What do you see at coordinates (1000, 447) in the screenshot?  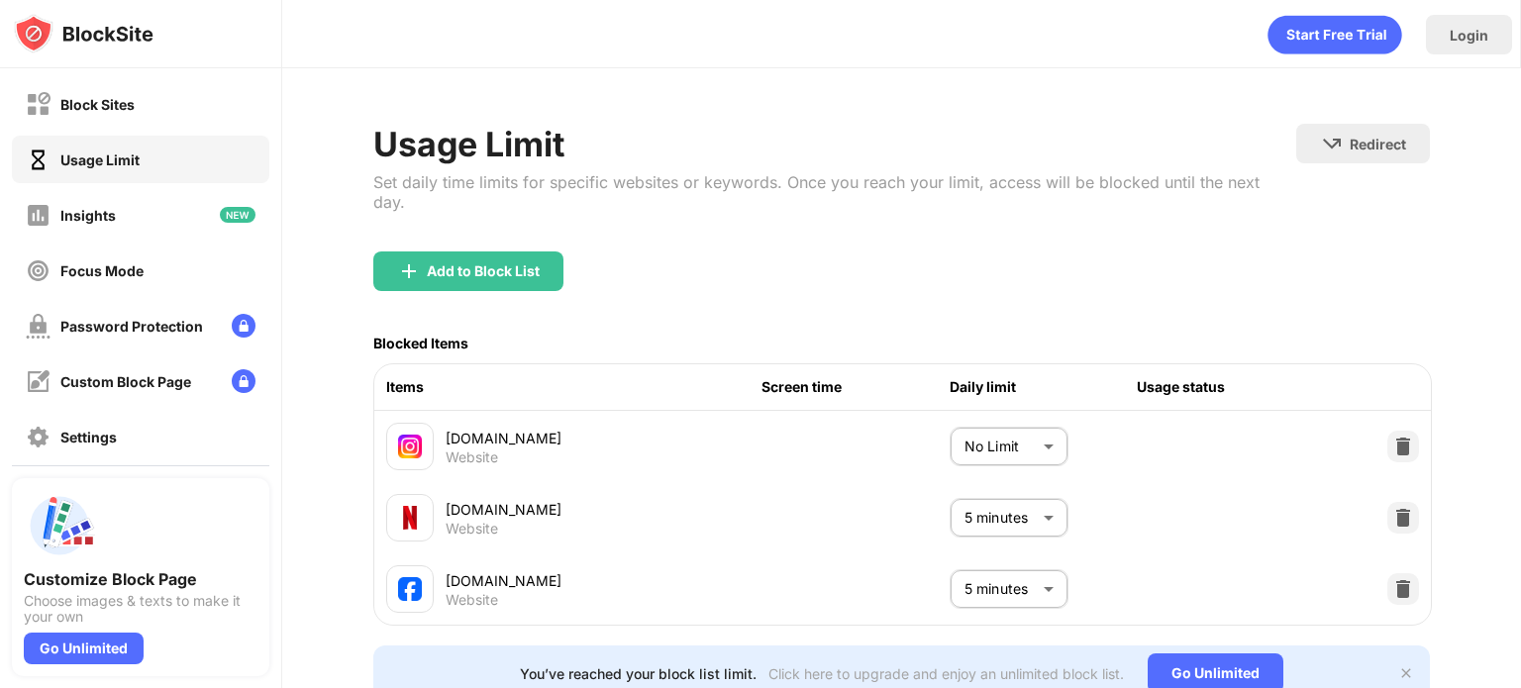 I see `p: No Limit` at bounding box center [1000, 447].